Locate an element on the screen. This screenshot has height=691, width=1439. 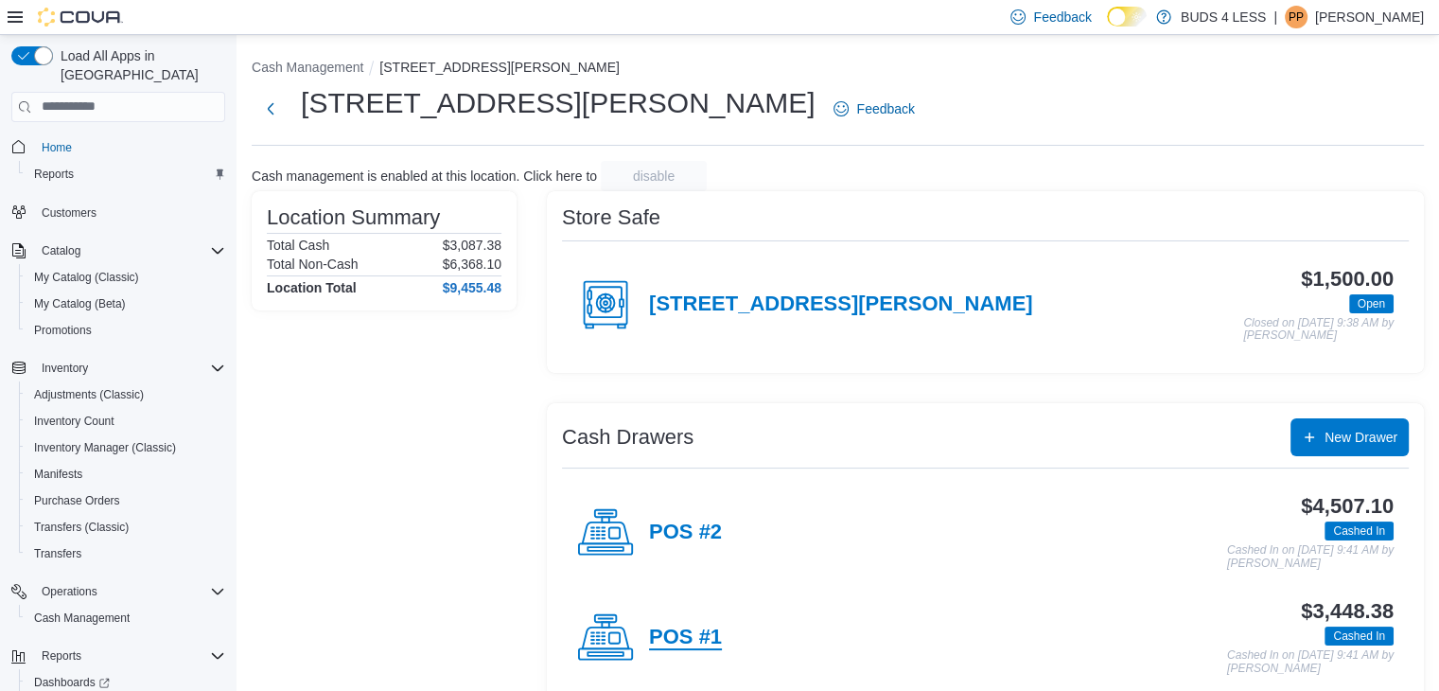
button: Home is located at coordinates (118, 147).